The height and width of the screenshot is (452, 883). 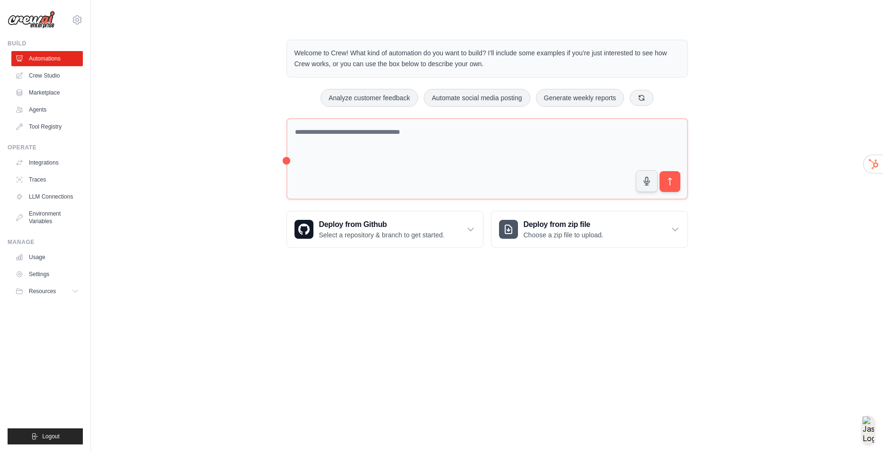 What do you see at coordinates (580, 98) in the screenshot?
I see `button: Generate weekly reports` at bounding box center [580, 98].